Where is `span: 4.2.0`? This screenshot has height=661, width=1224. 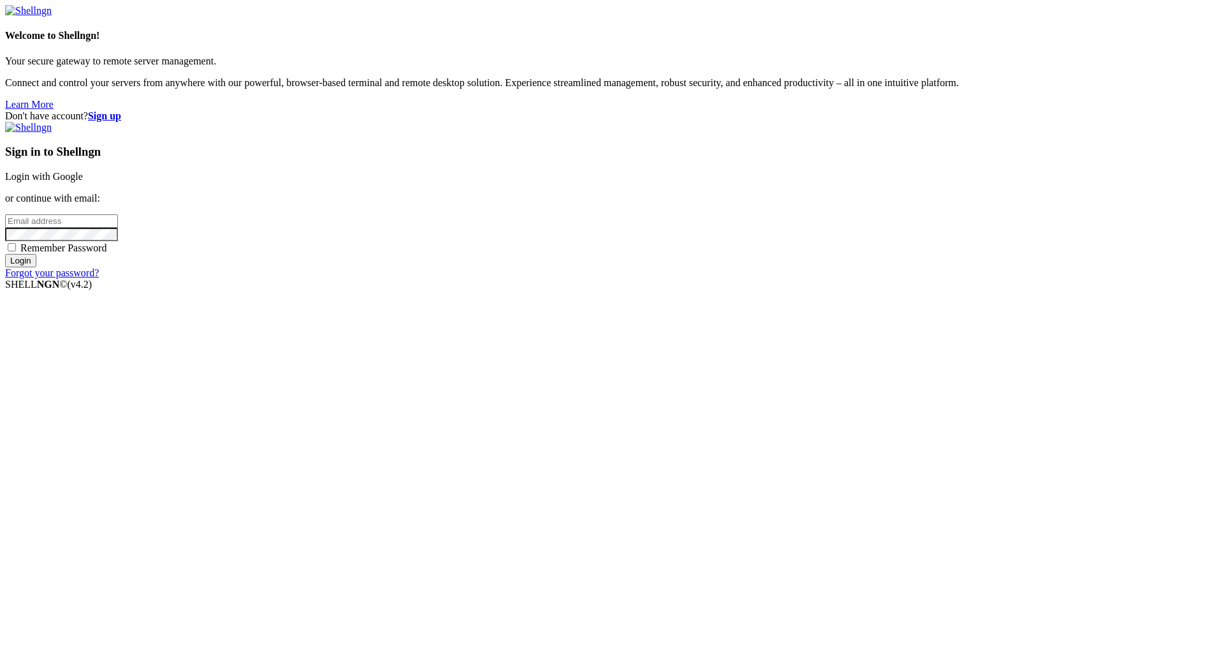 span: 4.2.0 is located at coordinates (80, 284).